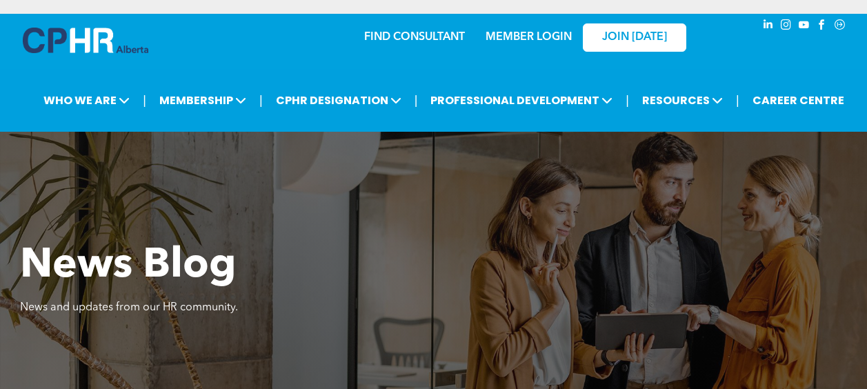  Describe the element at coordinates (769, 26) in the screenshot. I see `a: linkedin` at that location.